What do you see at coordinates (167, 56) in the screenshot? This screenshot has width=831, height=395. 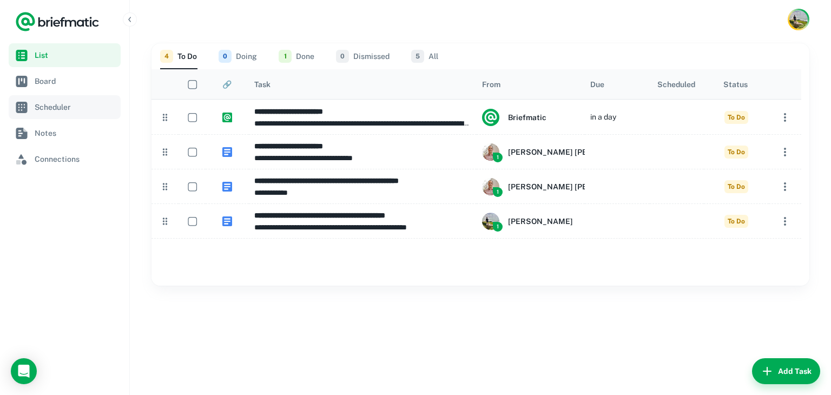 I see `span: 4` at bounding box center [167, 56].